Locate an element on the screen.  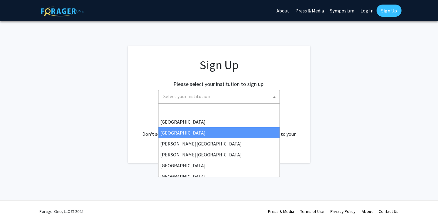
div: Already have an account? . Don't see your institution? about bringing ForagerOne to your institut... is located at coordinates (219, 131).